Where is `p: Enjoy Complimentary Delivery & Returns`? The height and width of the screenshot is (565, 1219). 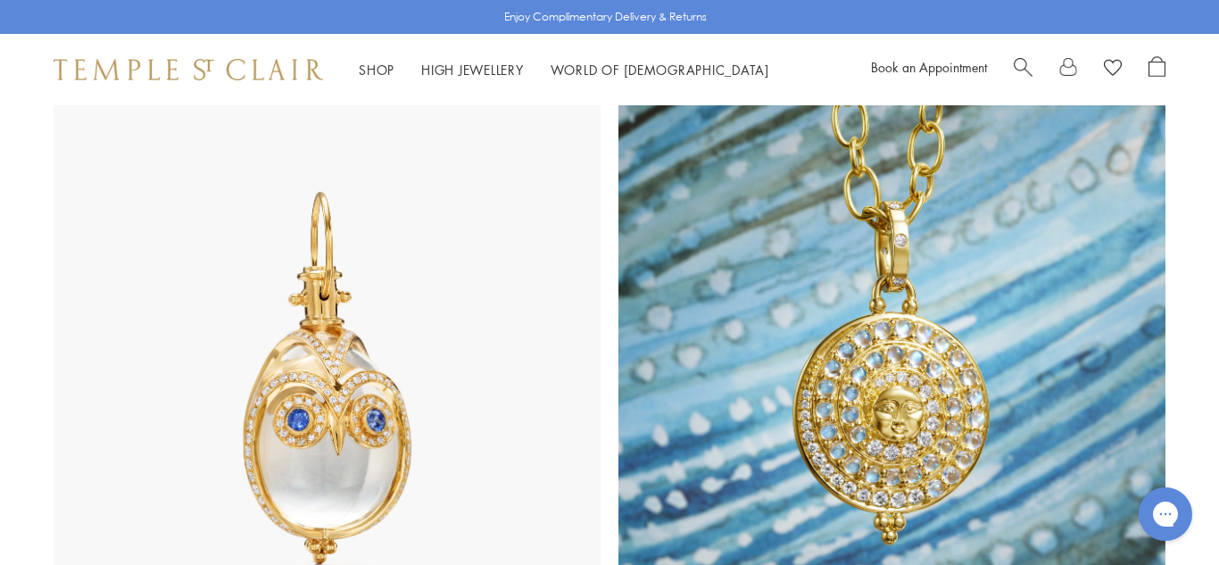
p: Enjoy Complimentary Delivery & Returns is located at coordinates (605, 17).